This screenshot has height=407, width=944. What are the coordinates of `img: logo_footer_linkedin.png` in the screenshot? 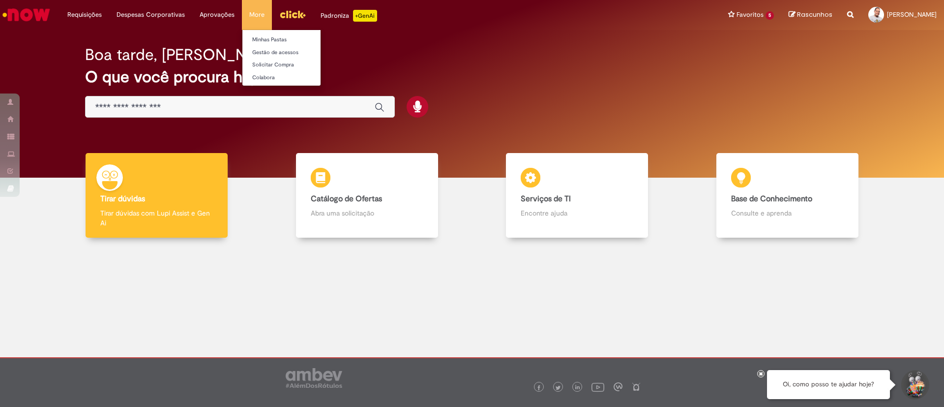 It's located at (578, 388).